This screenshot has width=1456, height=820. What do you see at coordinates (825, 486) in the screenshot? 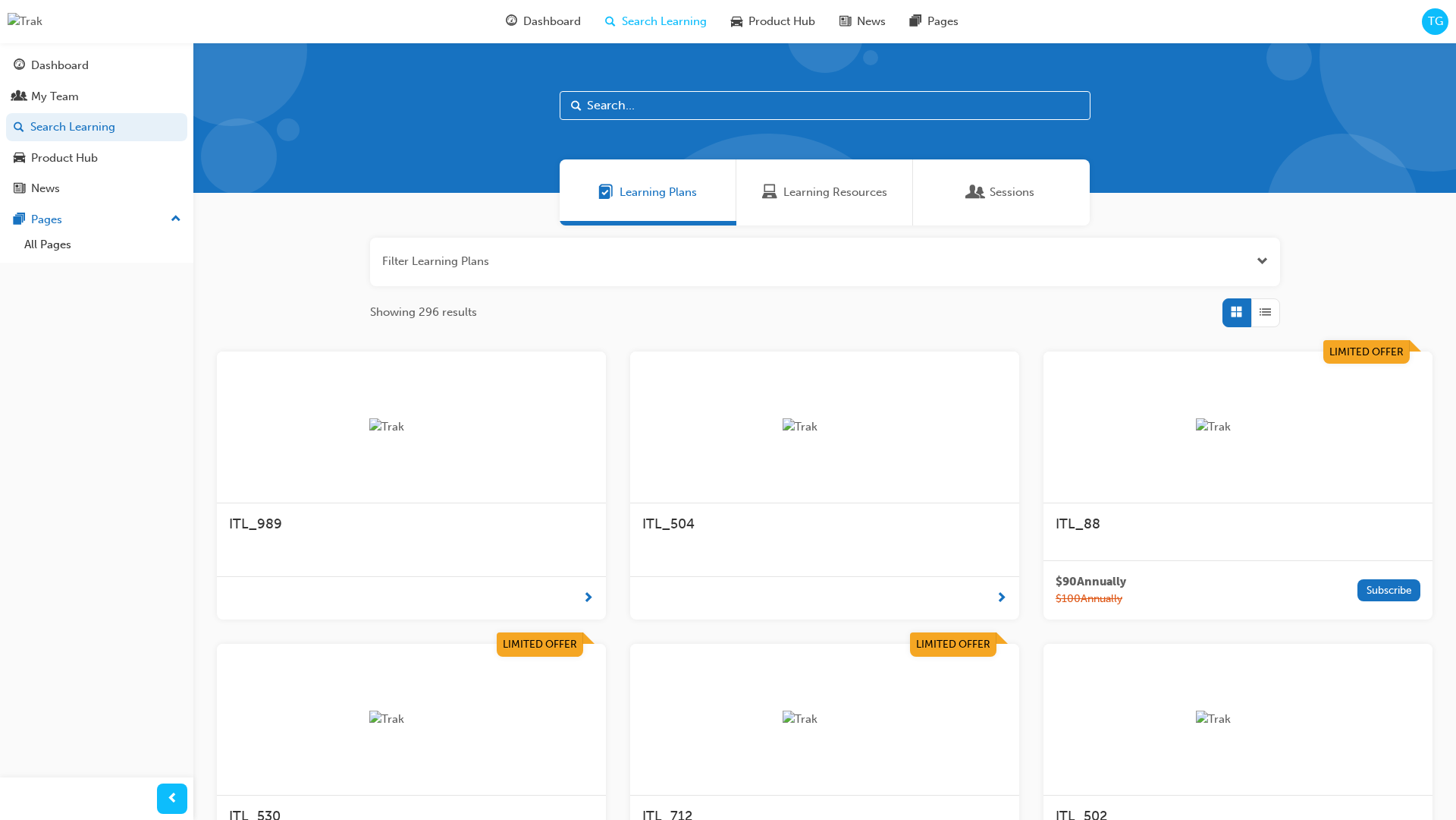
I see `a: TrakITL_504` at bounding box center [825, 486].